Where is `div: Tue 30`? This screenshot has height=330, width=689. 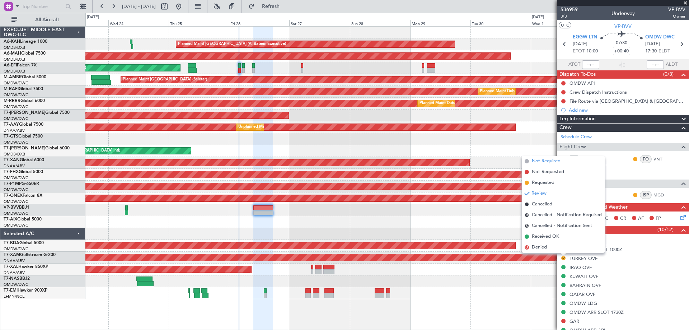
div: Tue 30 is located at coordinates (501, 23).